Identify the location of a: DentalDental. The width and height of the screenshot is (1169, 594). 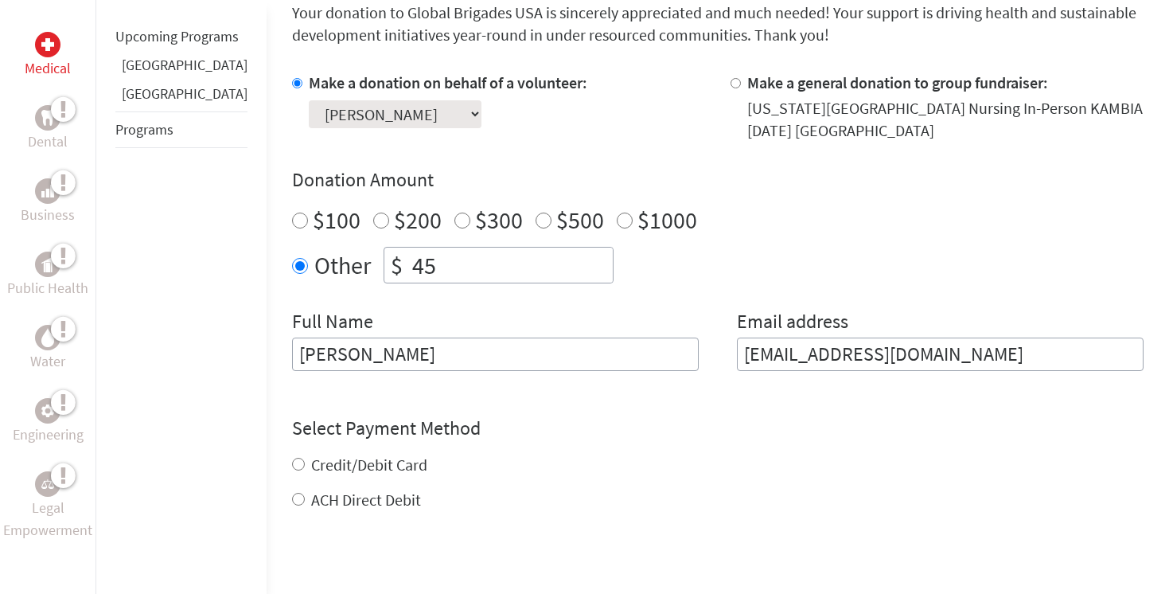
(48, 129).